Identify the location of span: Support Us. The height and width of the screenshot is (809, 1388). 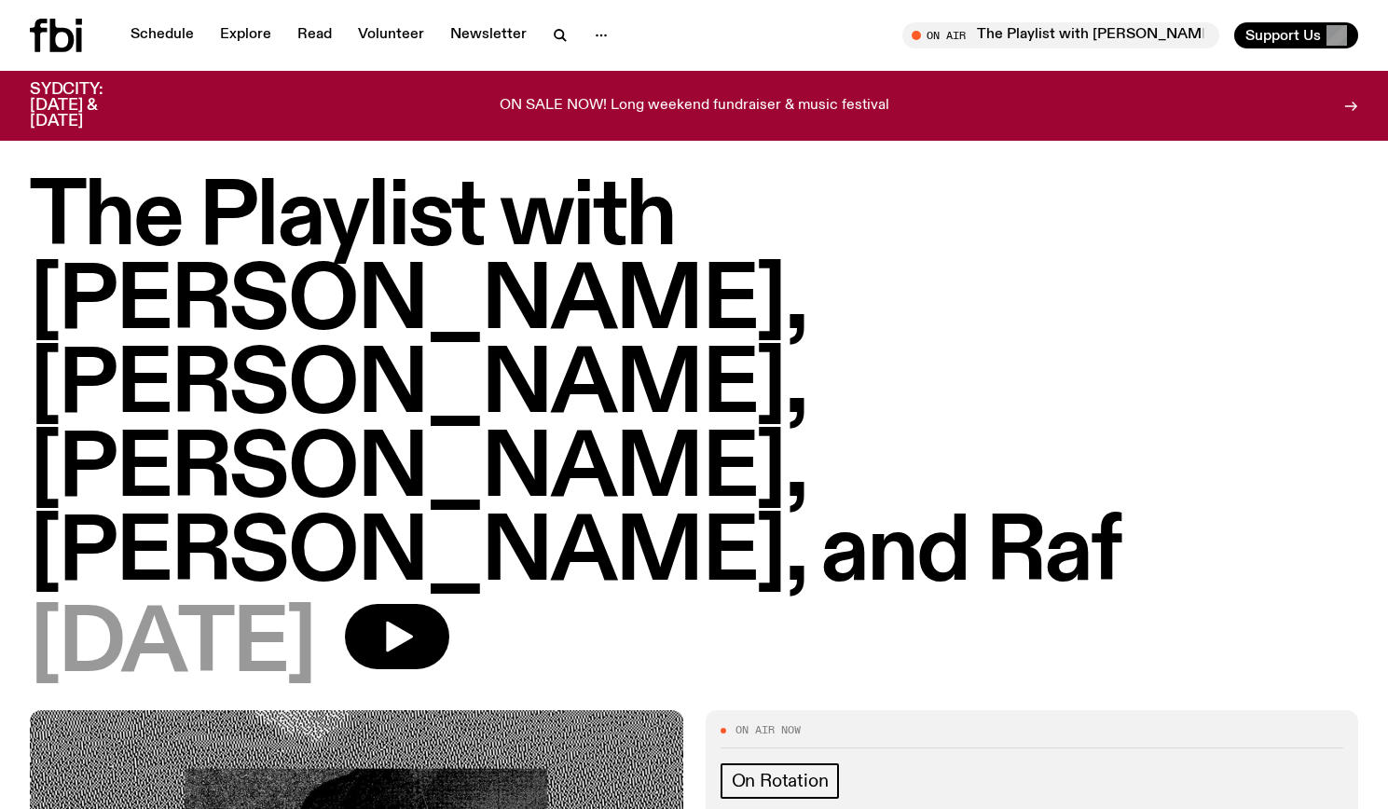
(1282, 35).